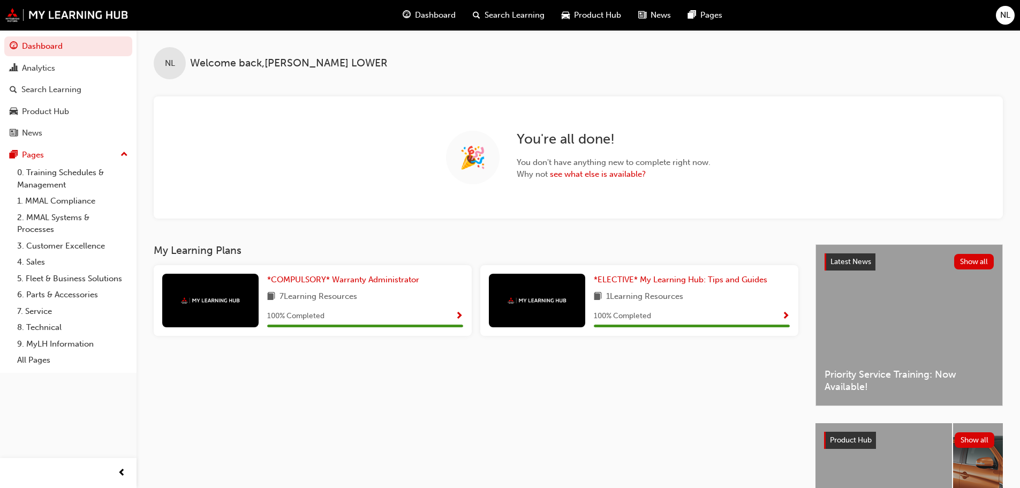 This screenshot has height=488, width=1020. I want to click on a: *COMPULSORY* Warranty Administrator, so click(345, 279).